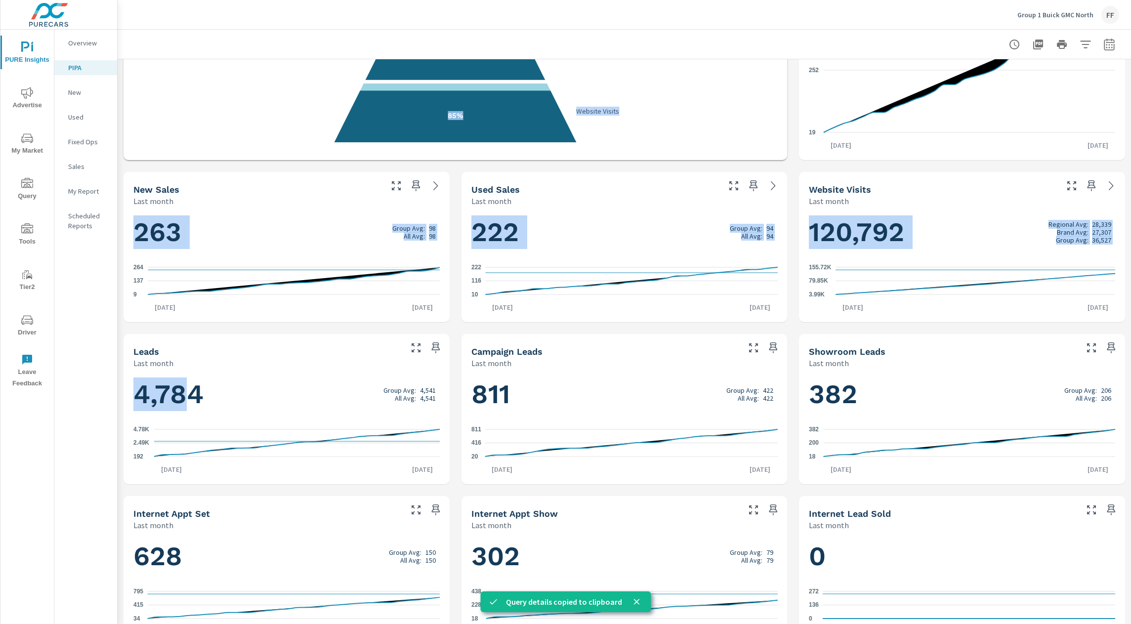  I want to click on h1: 4,784, so click(287, 394).